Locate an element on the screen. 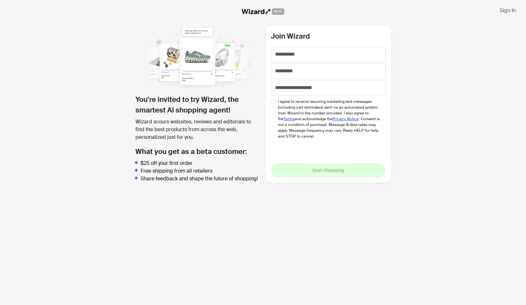 This screenshot has height=305, width=526. a: Terms is located at coordinates (289, 119).